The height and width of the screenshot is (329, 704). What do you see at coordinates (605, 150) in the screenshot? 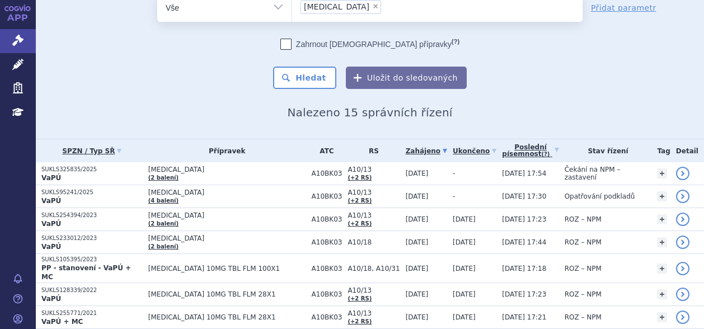
I see `th: Stav řízení` at bounding box center [605, 150].